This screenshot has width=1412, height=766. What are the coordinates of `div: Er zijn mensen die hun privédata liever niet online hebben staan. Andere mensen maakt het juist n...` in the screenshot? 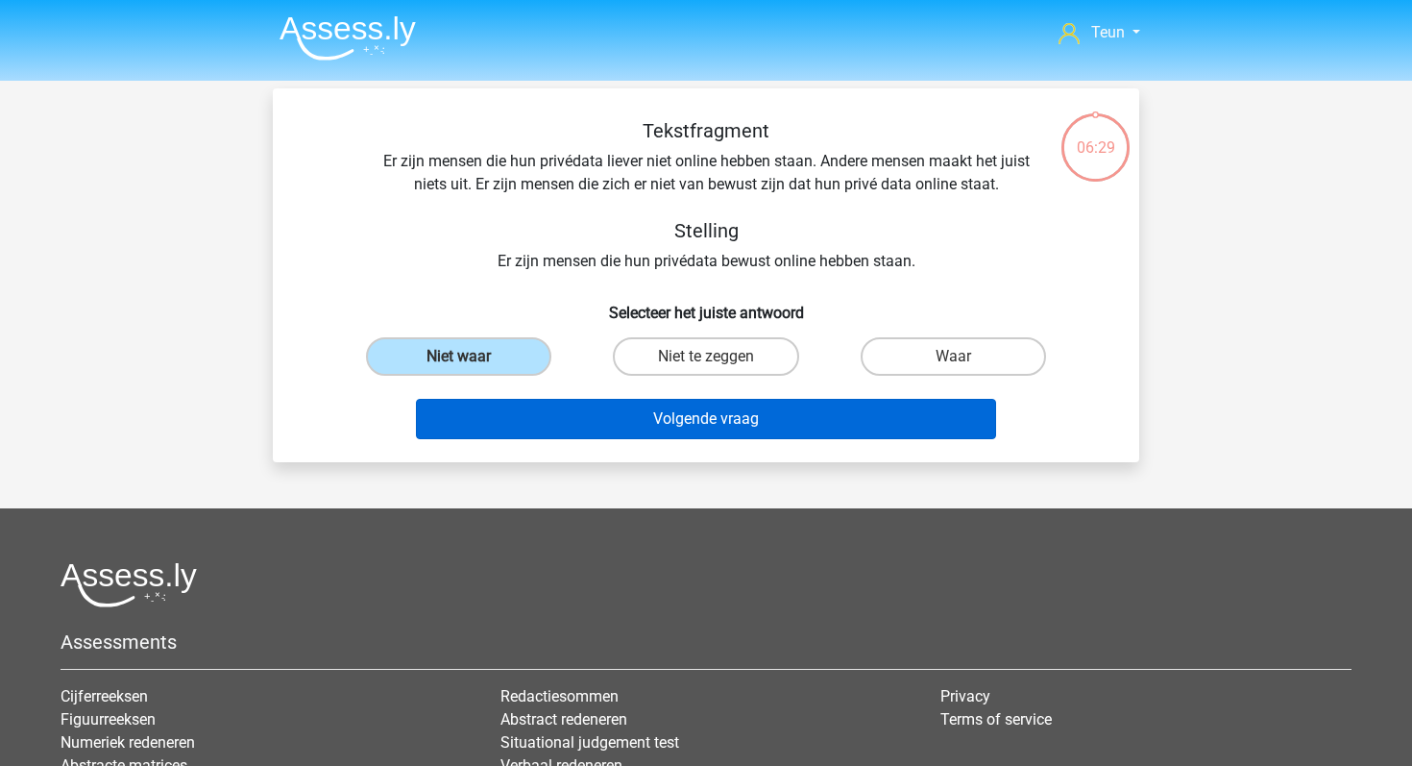 It's located at (706, 196).